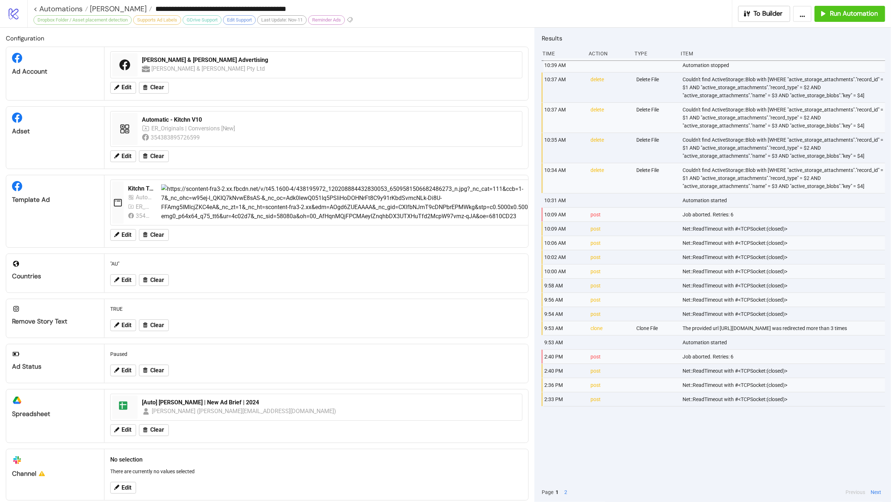  I want to click on div: Countries, so click(55, 276).